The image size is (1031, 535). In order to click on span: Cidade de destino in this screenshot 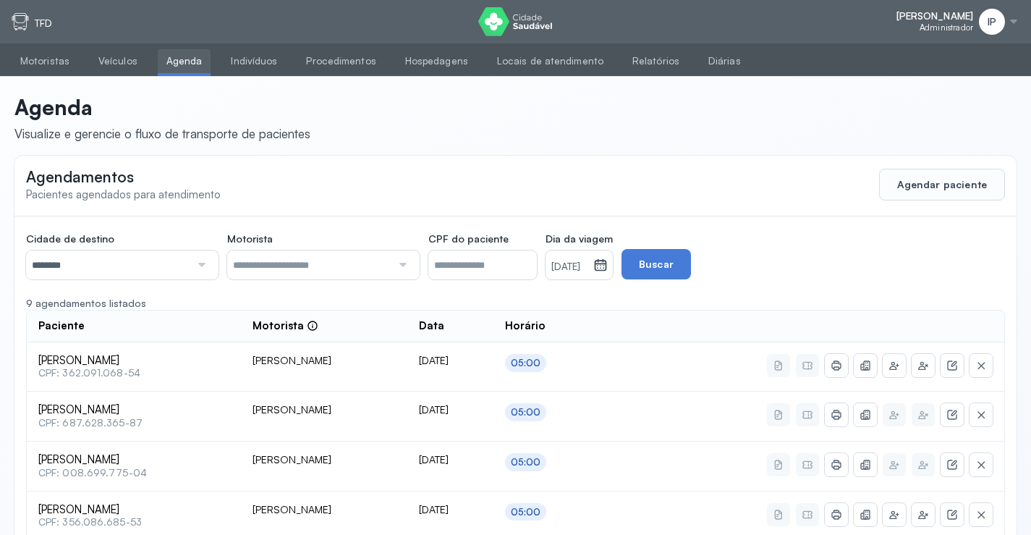, I will do `click(70, 239)`.